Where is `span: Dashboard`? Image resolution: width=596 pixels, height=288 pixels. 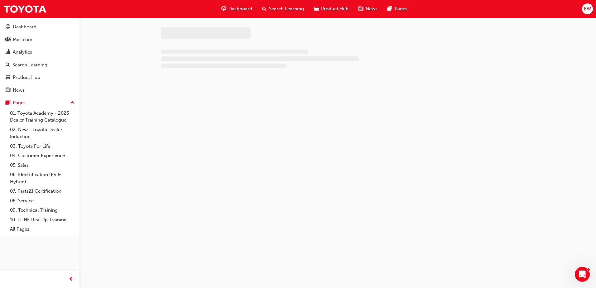
span: Dashboard is located at coordinates (240, 9).